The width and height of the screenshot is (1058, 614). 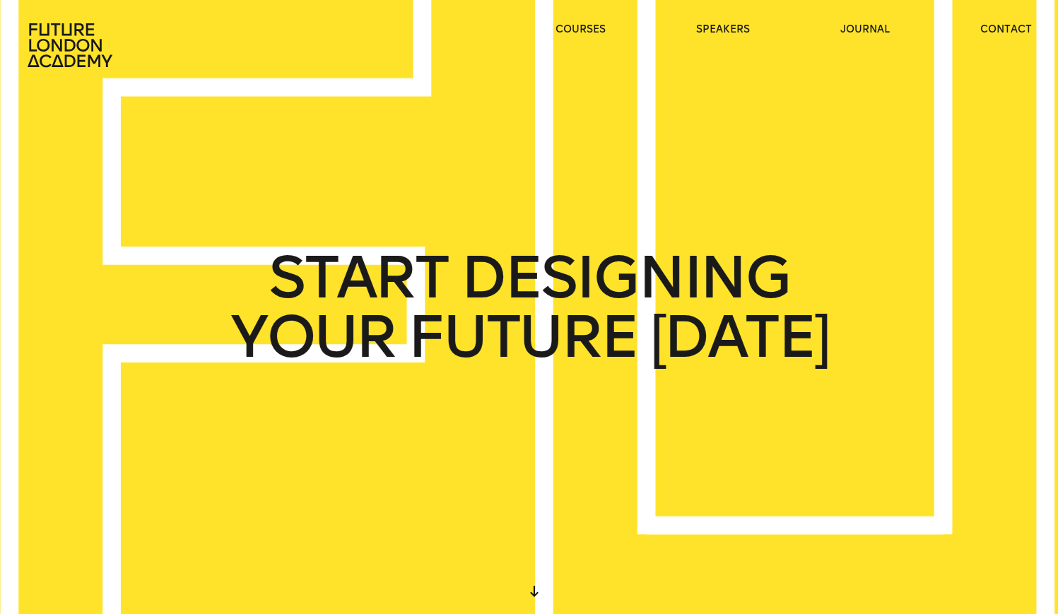 I want to click on span: START, so click(x=358, y=278).